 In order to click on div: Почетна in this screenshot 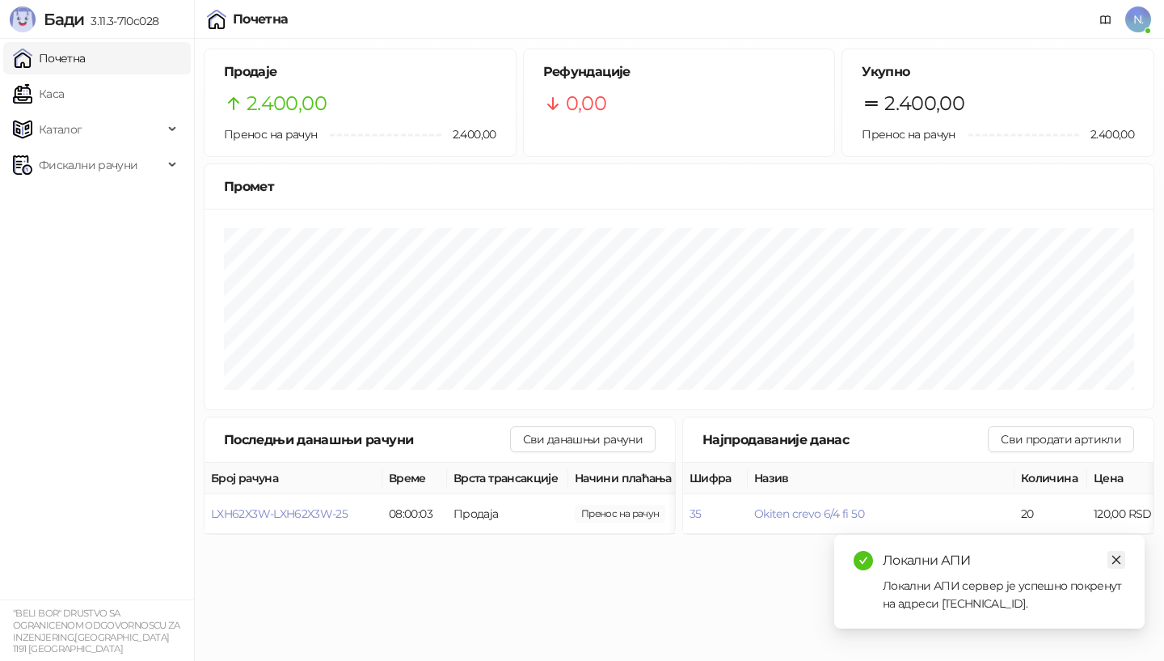, I will do `click(260, 19)`.